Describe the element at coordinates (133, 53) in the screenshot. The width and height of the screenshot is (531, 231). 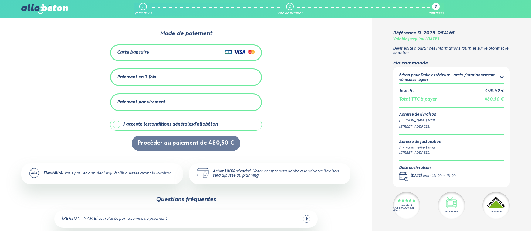
I see `div: Carte bancaire` at that location.